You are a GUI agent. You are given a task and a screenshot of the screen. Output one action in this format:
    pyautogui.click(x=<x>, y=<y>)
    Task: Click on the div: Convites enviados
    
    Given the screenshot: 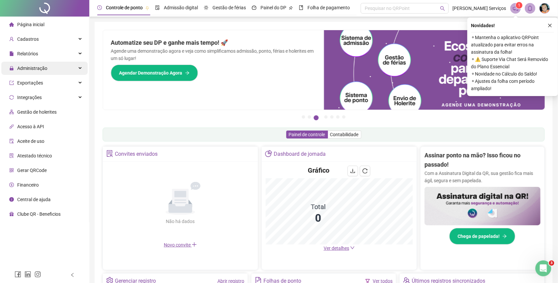 What is the action you would take?
    pyautogui.click(x=136, y=154)
    